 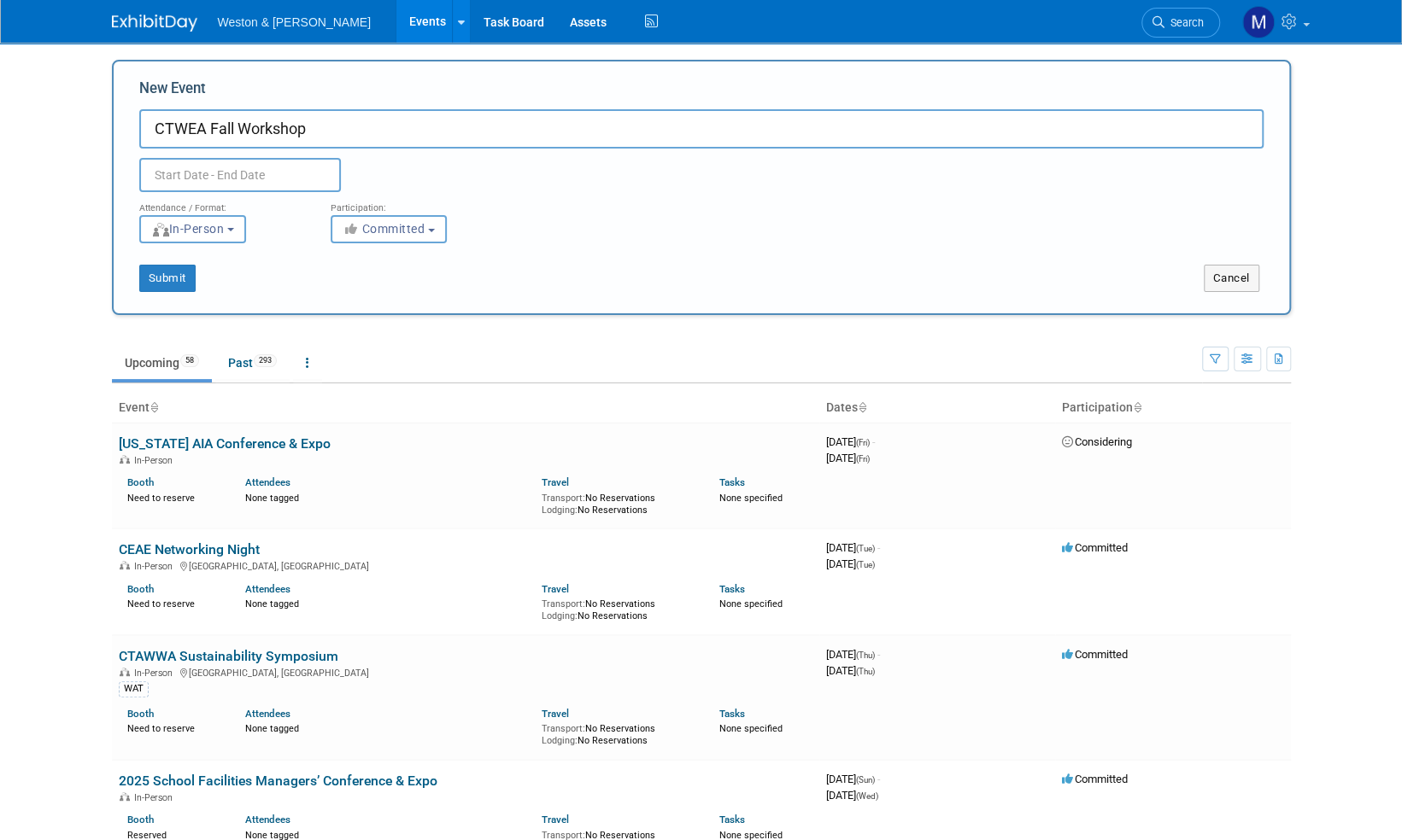 I want to click on label: New Event, so click(x=173, y=92).